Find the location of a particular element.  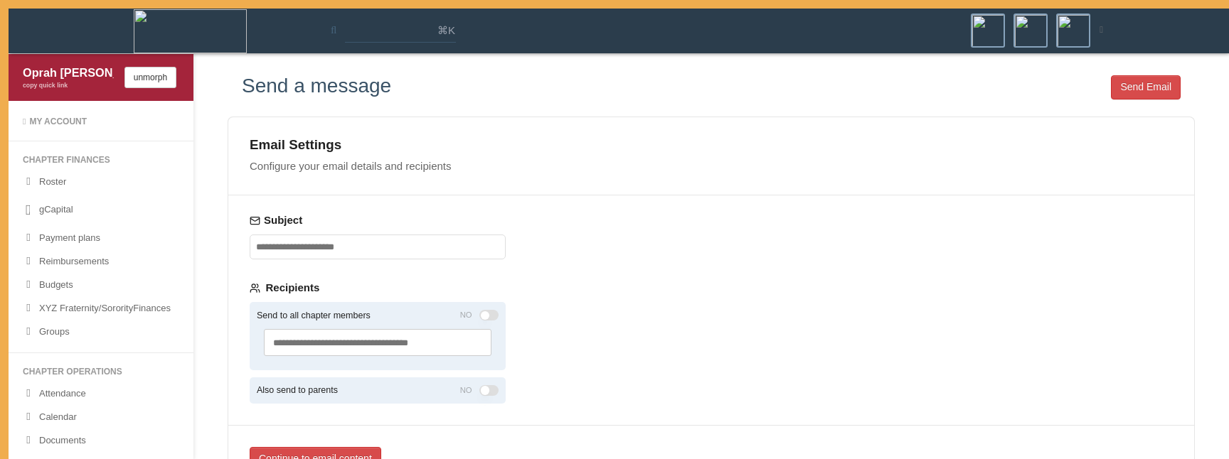

li: Chapter finances is located at coordinates (101, 160).